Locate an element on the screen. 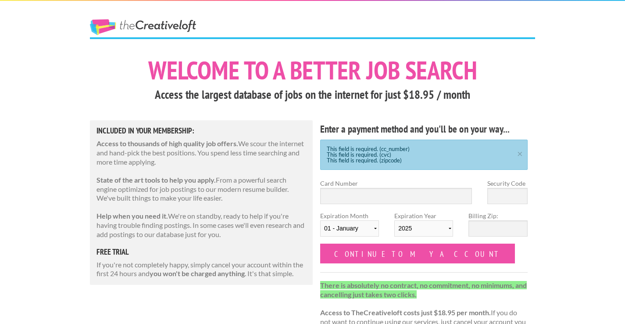  strong: Access to thousands of high quality job offers. is located at coordinates (167, 143).